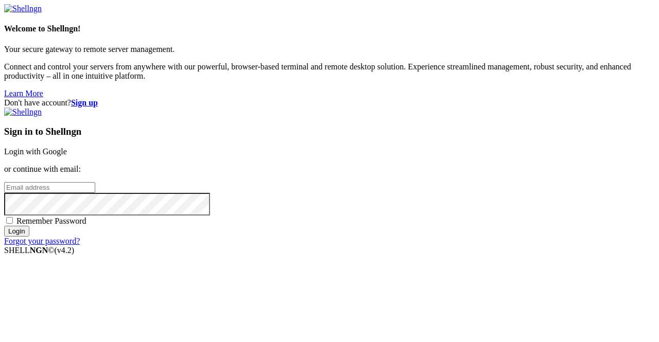 The width and height of the screenshot is (659, 342). Describe the element at coordinates (329, 49) in the screenshot. I see `p: Your secure gateway to remote server management.` at that location.